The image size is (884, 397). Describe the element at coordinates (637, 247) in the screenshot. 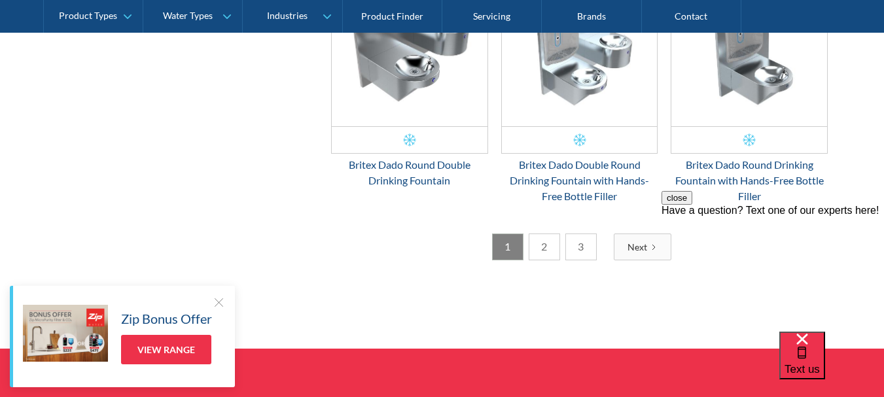

I see `div: Next` at that location.